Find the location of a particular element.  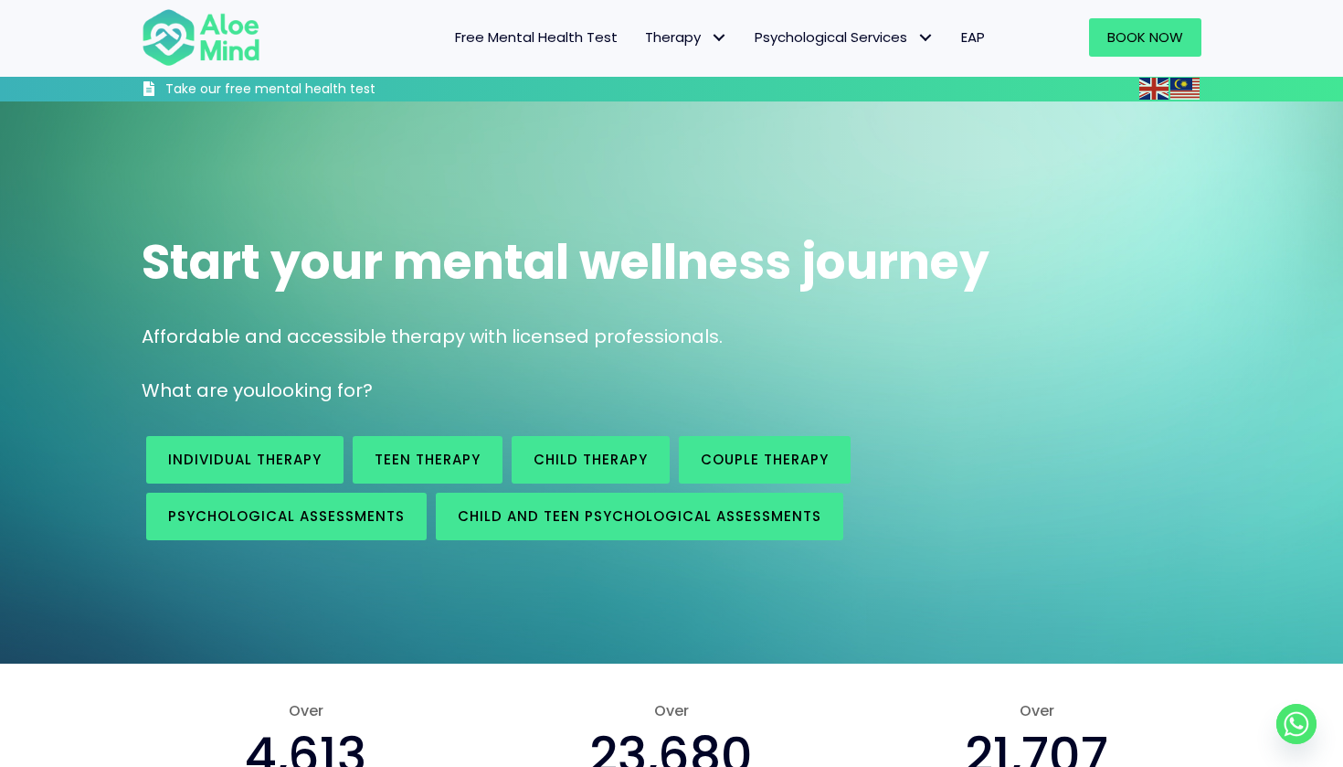

span: Therapy is located at coordinates (686, 37).